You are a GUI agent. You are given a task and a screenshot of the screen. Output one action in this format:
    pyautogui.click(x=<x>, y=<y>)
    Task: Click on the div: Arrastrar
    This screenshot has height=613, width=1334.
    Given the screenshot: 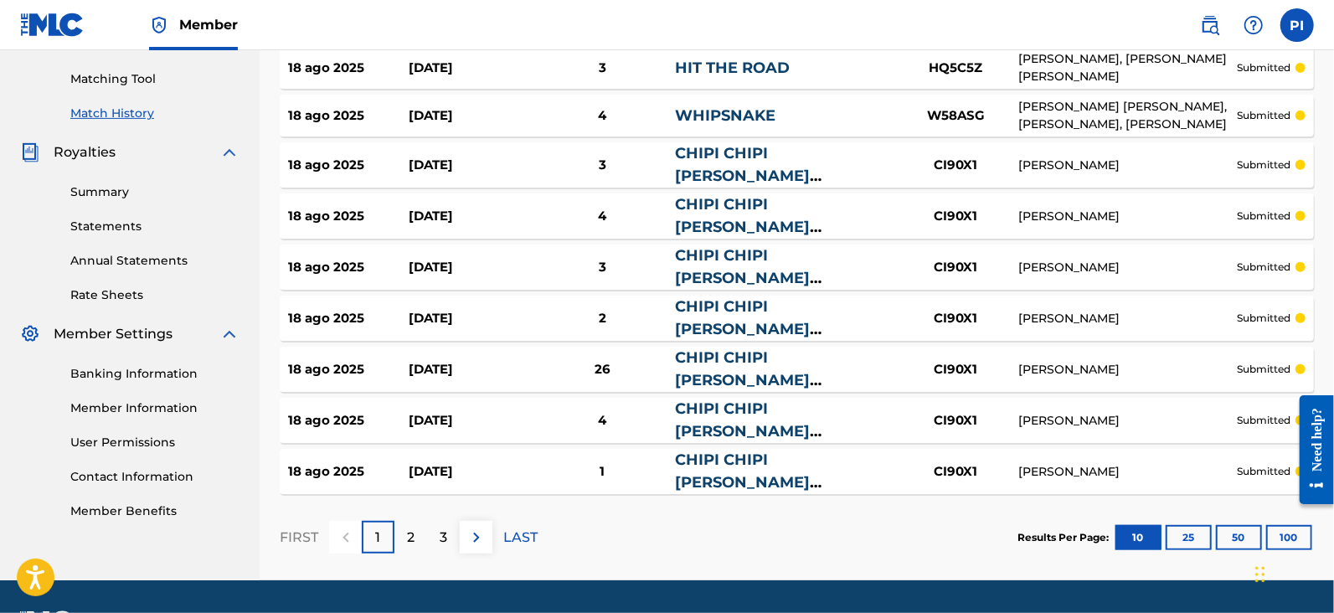 What is the action you would take?
    pyautogui.click(x=1260, y=574)
    